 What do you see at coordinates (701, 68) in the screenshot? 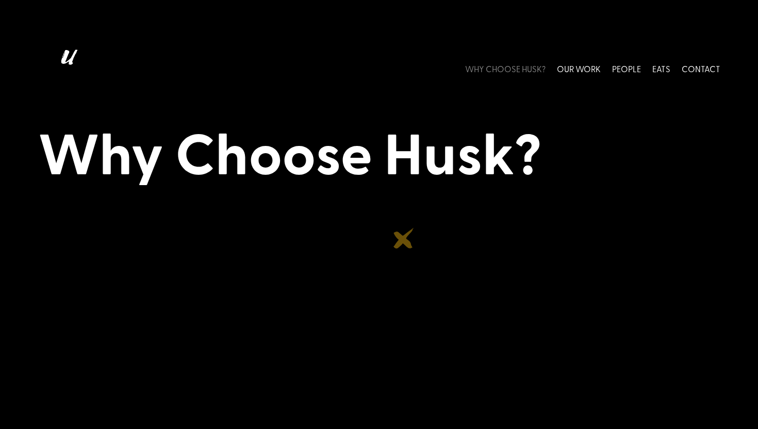
I see `a: CONTACT` at bounding box center [701, 68].